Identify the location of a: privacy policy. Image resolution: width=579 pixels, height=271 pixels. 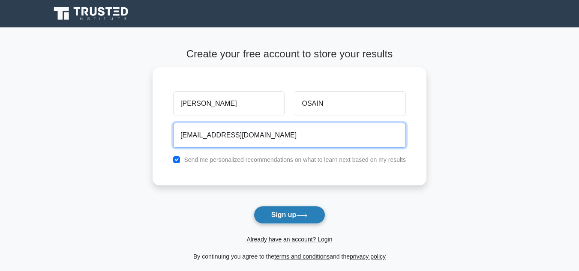
(368, 257).